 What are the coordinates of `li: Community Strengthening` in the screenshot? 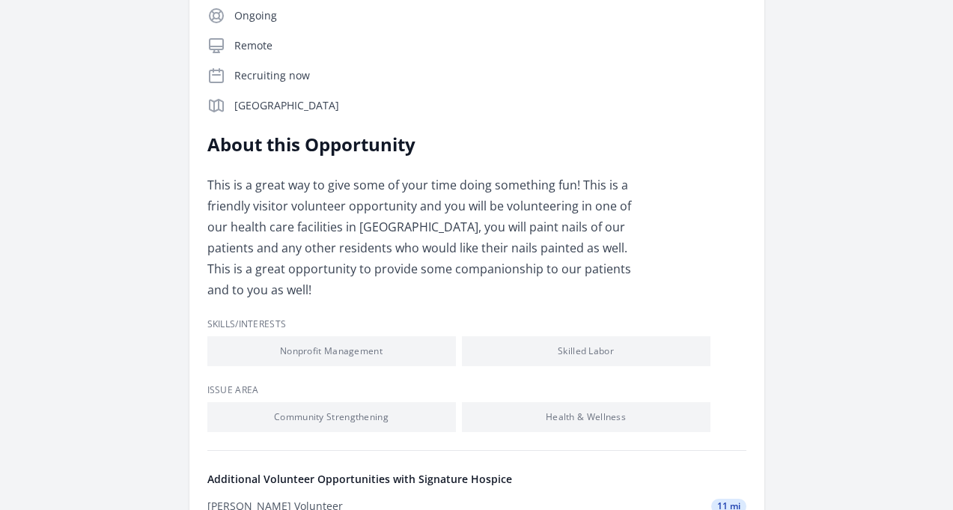 It's located at (331, 417).